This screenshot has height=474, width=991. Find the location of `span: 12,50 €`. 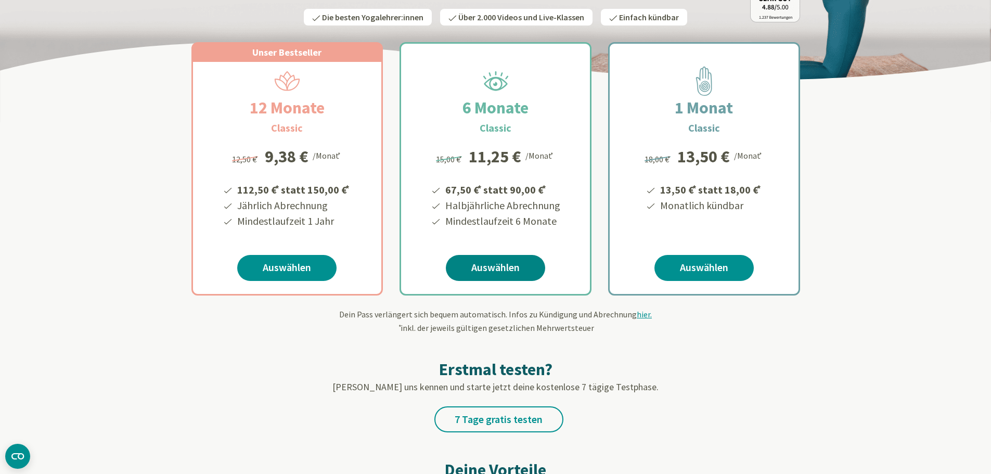

span: 12,50 € is located at coordinates (245, 159).